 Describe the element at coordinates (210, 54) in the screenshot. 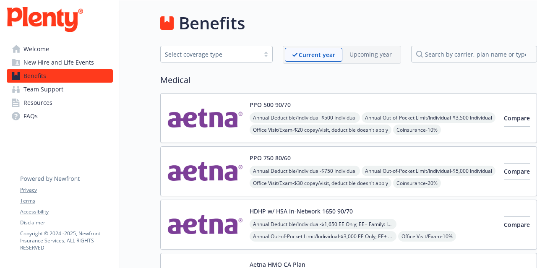

I see `div: Select coverage type` at that location.